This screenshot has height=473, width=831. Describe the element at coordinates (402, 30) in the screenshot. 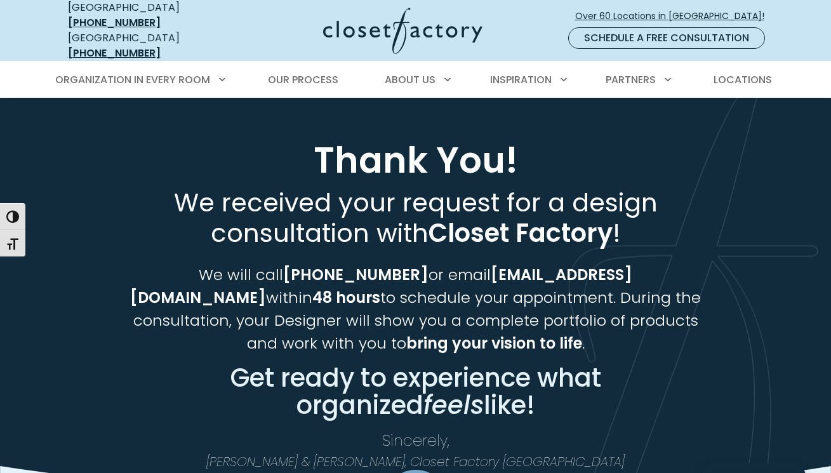

I see `img: Closet Factory Logo` at that location.